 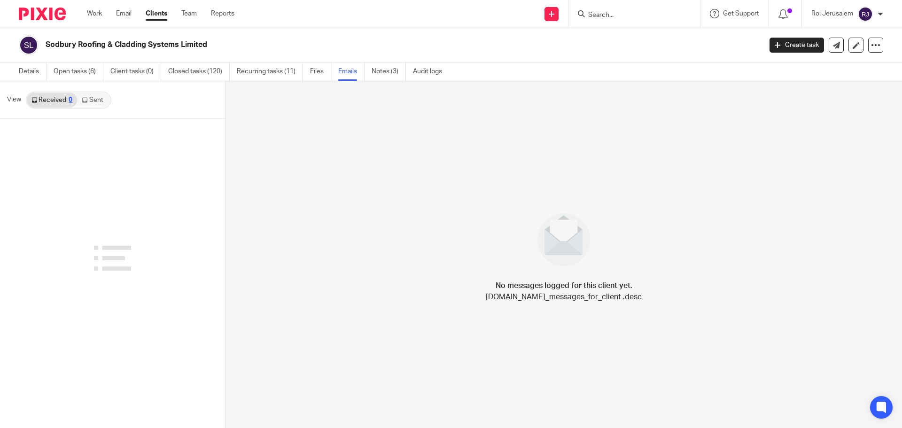 What do you see at coordinates (630, 16) in the screenshot?
I see `input: Search` at bounding box center [630, 16].